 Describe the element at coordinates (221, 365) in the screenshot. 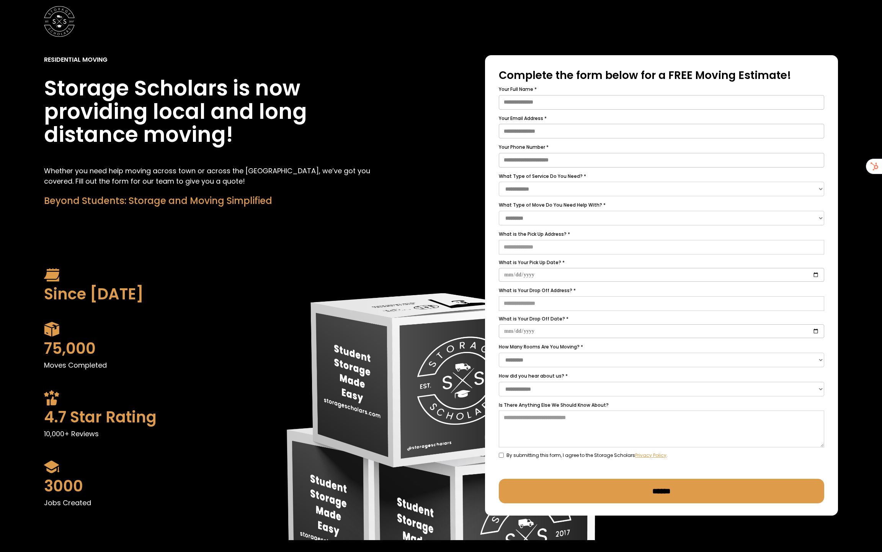

I see `p: Moves Completed` at that location.